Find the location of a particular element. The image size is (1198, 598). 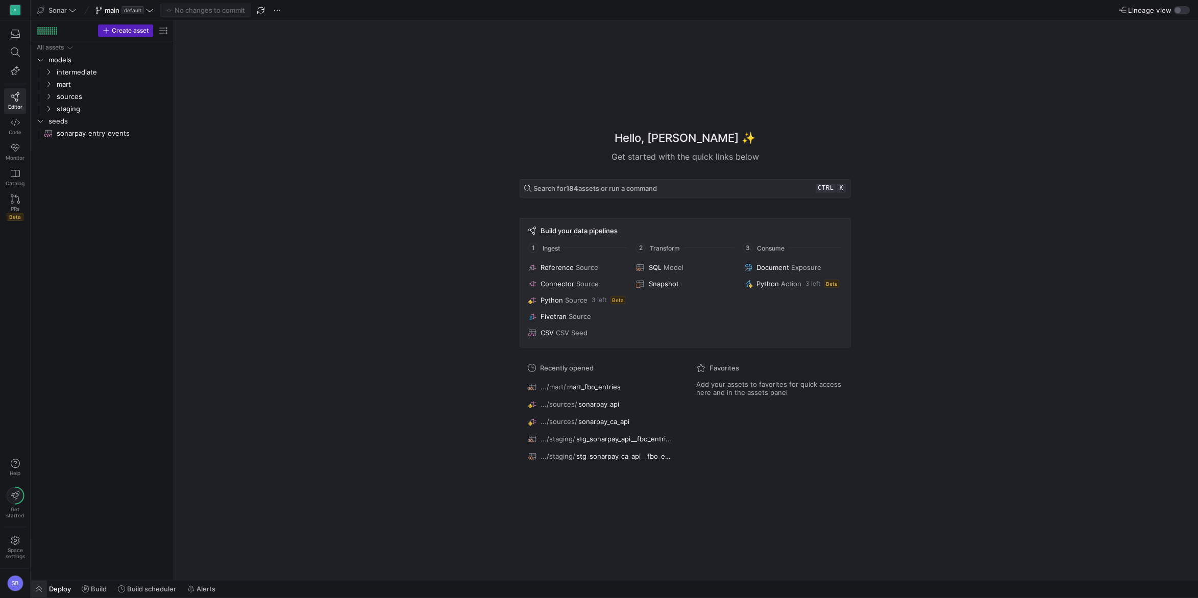

span: .../mart/ is located at coordinates (553, 387).